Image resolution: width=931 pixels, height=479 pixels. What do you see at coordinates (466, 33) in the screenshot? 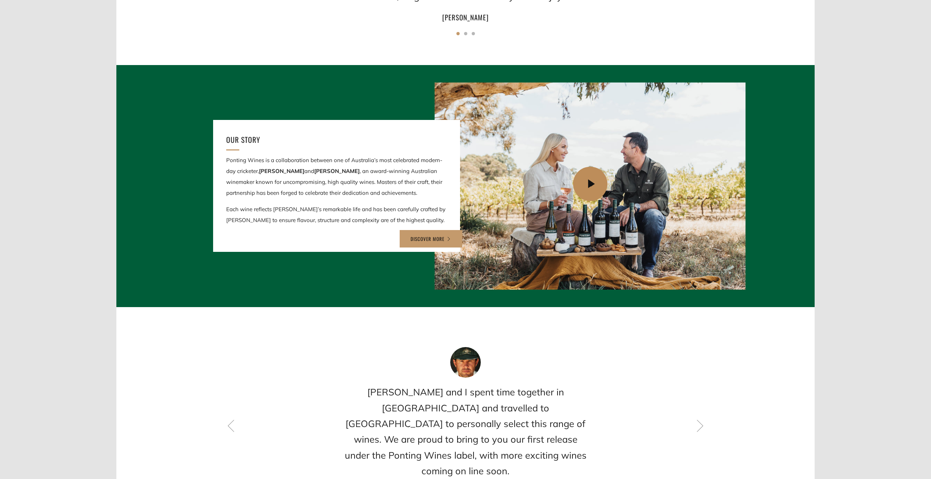
I see `button: 2` at bounding box center [466, 33].